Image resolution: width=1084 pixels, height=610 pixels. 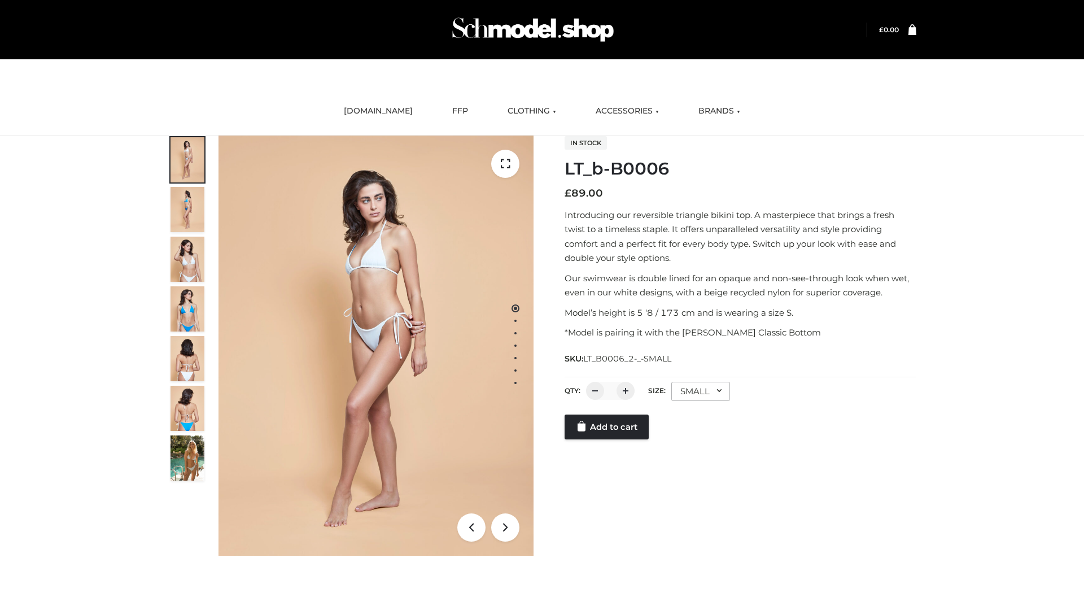 What do you see at coordinates (584, 193) in the screenshot?
I see `bdi: 89.00` at bounding box center [584, 193].